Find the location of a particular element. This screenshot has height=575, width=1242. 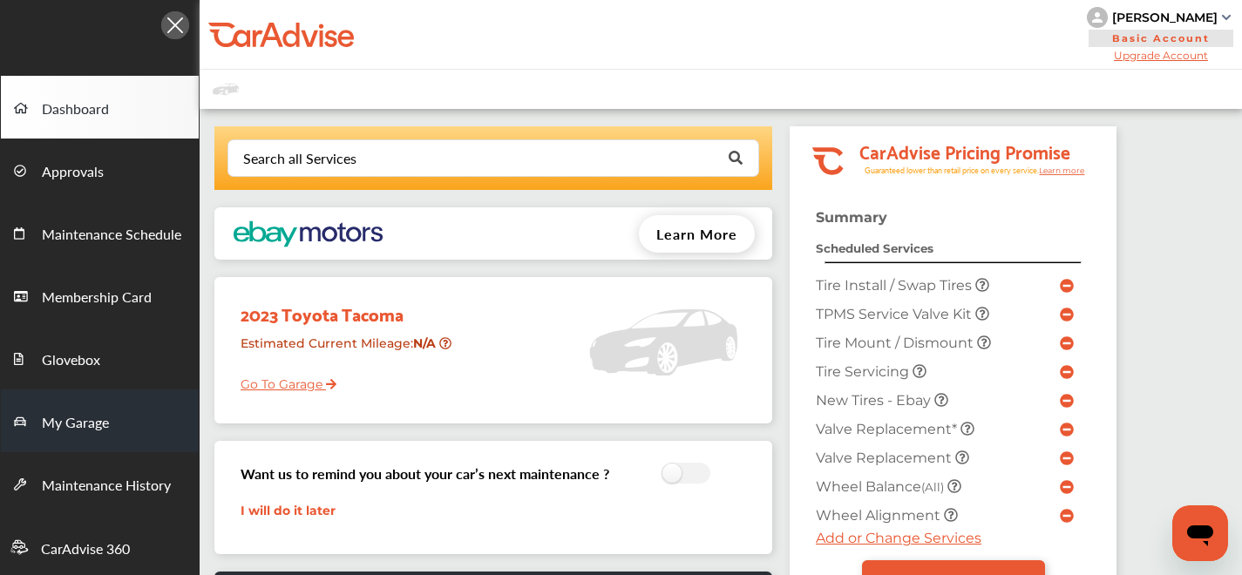

img: placeholder_car.5a1ece94.svg is located at coordinates (664, 343).